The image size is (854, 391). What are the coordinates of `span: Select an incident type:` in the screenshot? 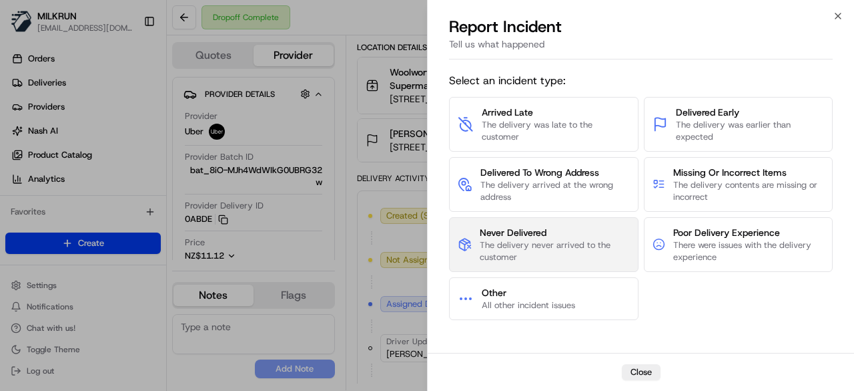 It's located at (641, 81).